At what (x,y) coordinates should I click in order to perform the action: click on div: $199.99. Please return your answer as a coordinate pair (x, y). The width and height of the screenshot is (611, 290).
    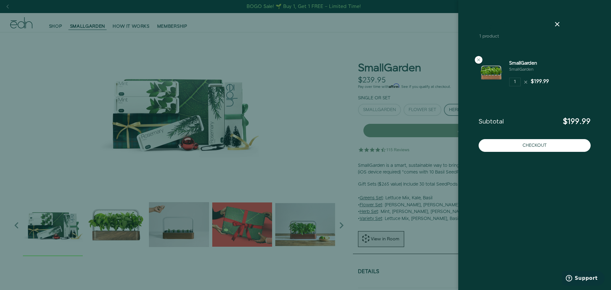
    Looking at the image, I should click on (540, 82).